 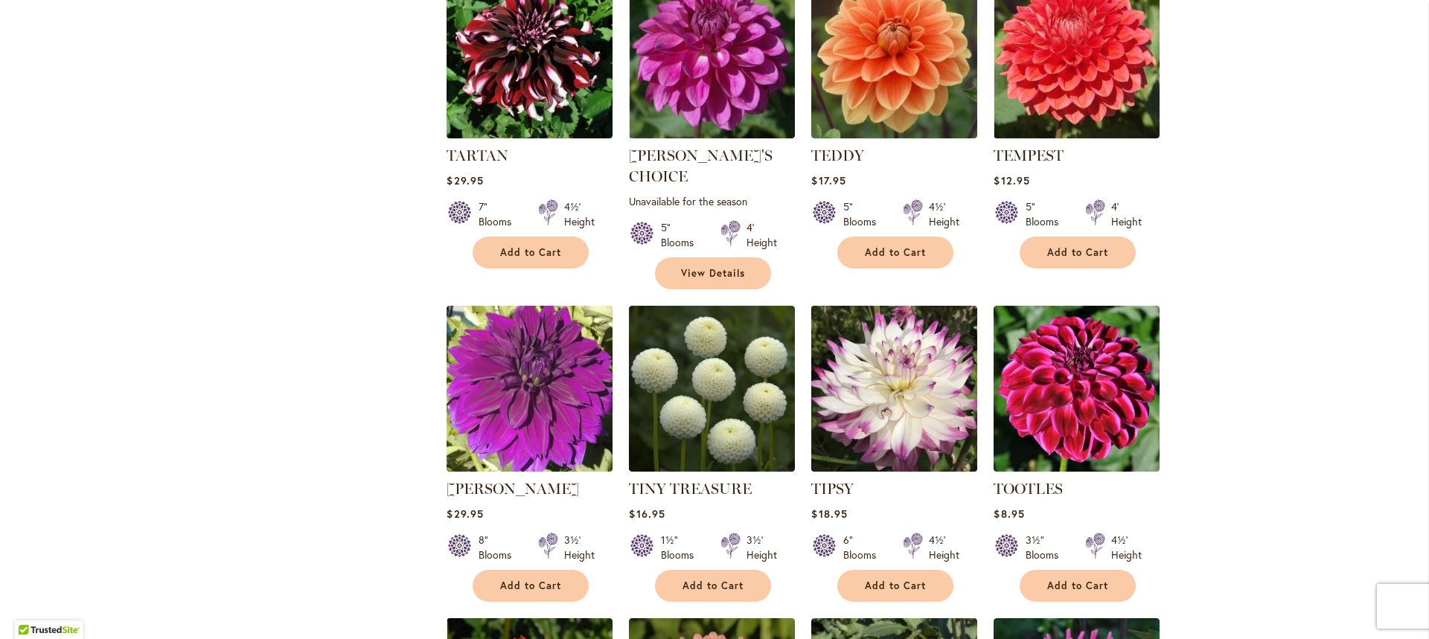 I want to click on div: 7" Blooms, so click(x=499, y=214).